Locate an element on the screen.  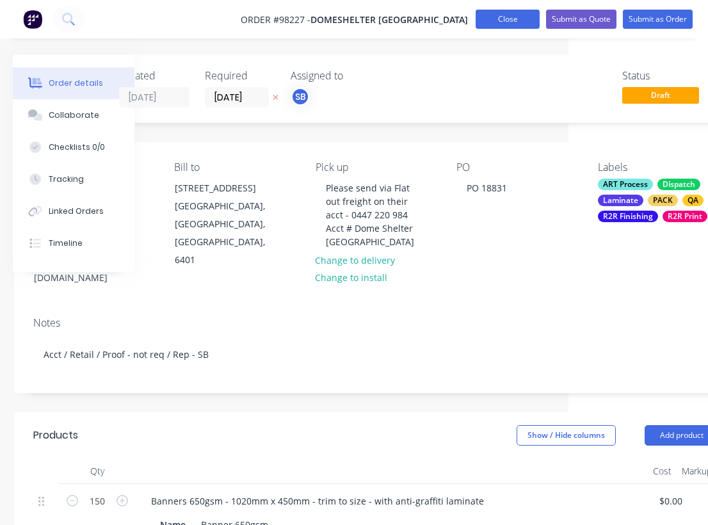
button: Submit as Order is located at coordinates (658, 19).